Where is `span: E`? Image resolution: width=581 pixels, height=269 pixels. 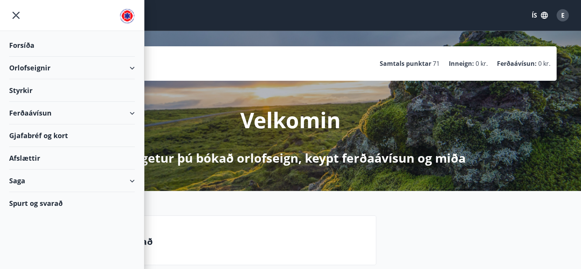
span: E is located at coordinates (563, 15).